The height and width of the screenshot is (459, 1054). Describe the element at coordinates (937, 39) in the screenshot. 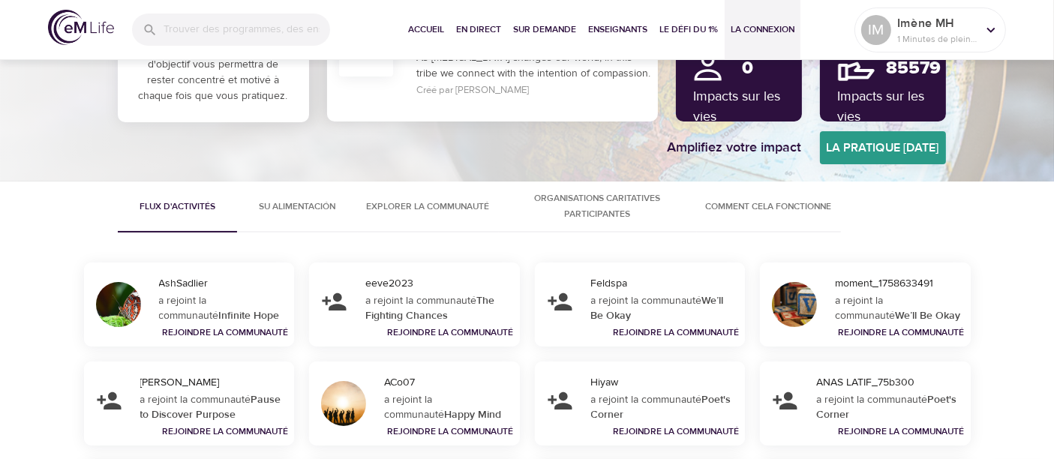

I see `p: 1 Minutes de pleine conscience` at that location.